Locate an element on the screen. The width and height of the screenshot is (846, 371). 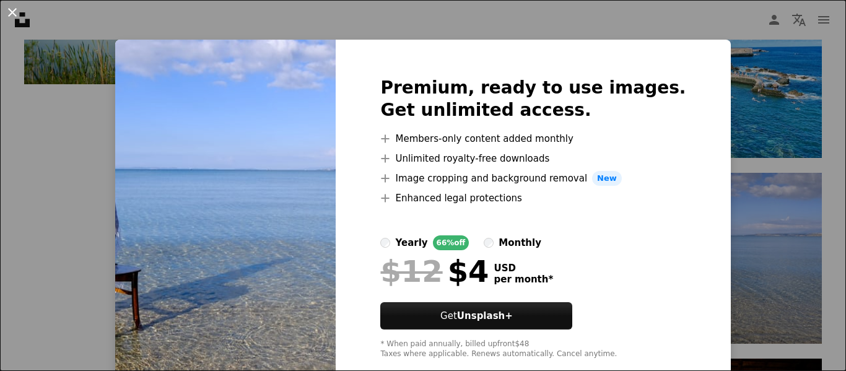
div: $4 is located at coordinates (434, 271).